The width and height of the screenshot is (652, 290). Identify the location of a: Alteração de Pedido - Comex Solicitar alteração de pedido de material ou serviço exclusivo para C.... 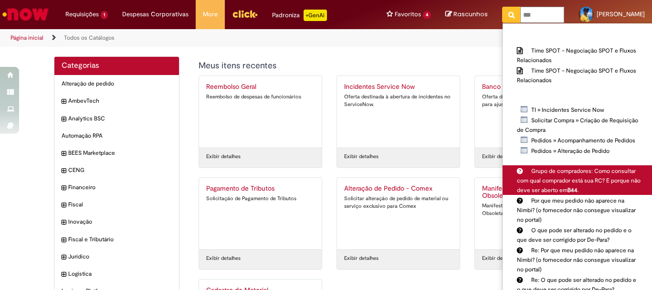
(398, 213).